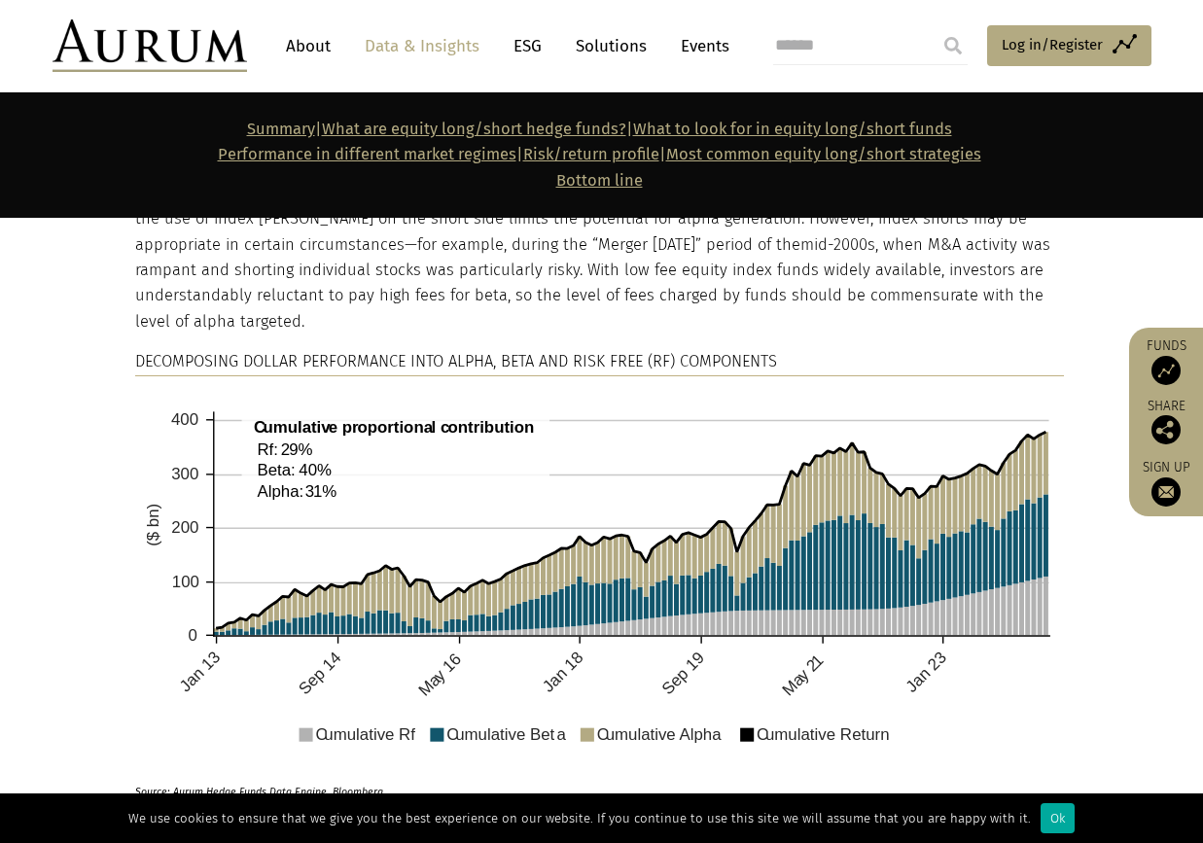 The image size is (1203, 843). Describe the element at coordinates (1166, 430) in the screenshot. I see `img: Share this post` at that location.